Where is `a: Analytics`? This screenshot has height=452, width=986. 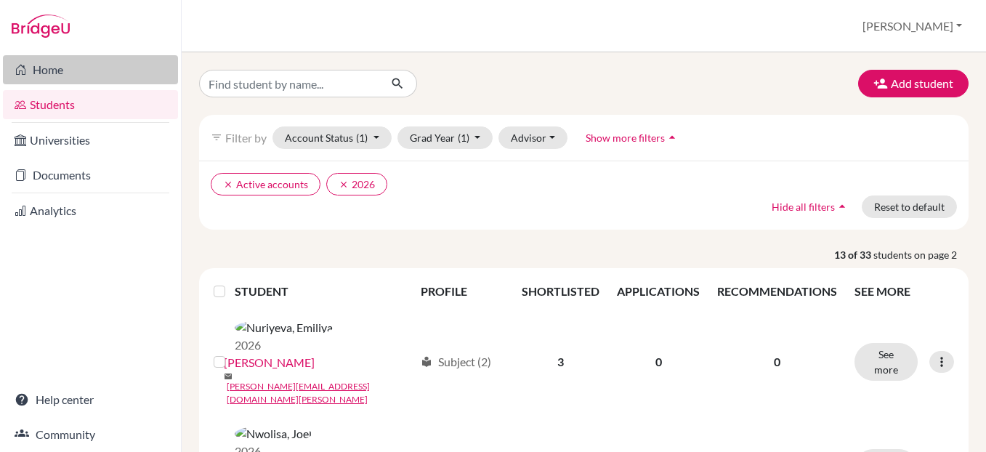
a: Analytics is located at coordinates (90, 211).